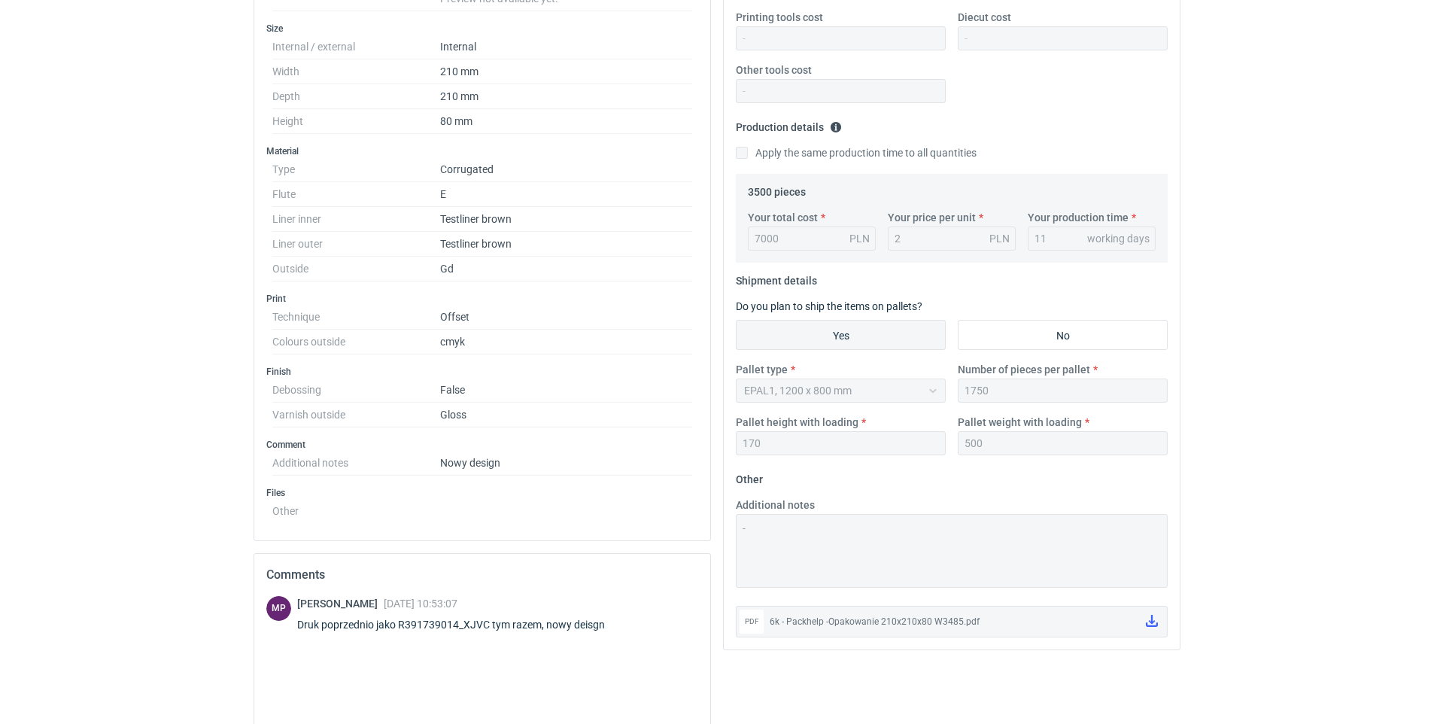  What do you see at coordinates (356, 219) in the screenshot?
I see `dt: Liner inner` at bounding box center [356, 219].